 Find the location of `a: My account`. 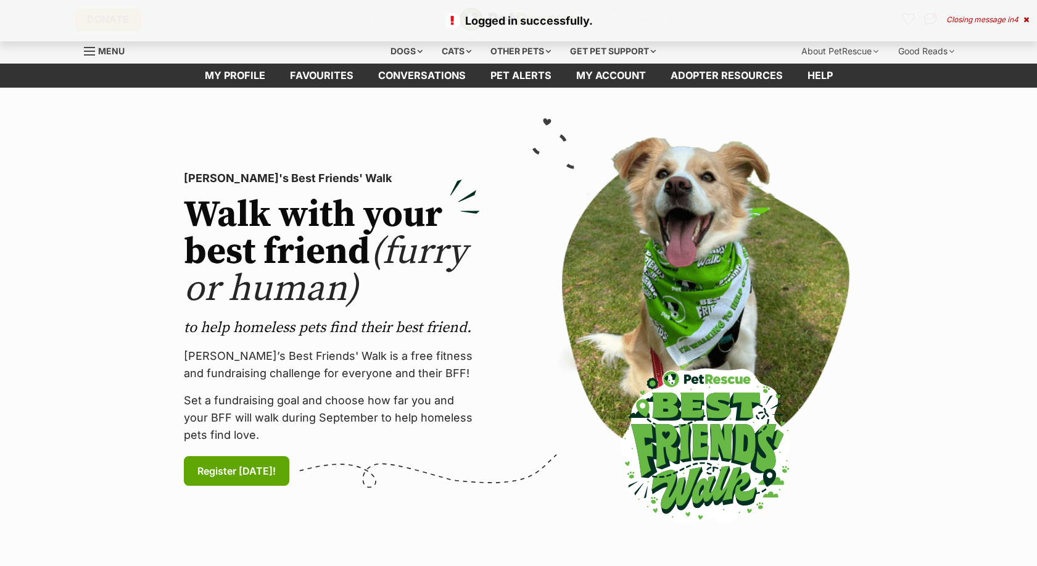

a: My account is located at coordinates (611, 75).